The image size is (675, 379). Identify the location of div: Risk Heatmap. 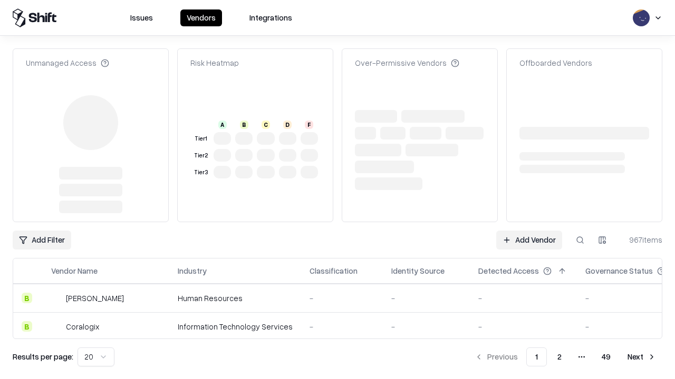
(215, 63).